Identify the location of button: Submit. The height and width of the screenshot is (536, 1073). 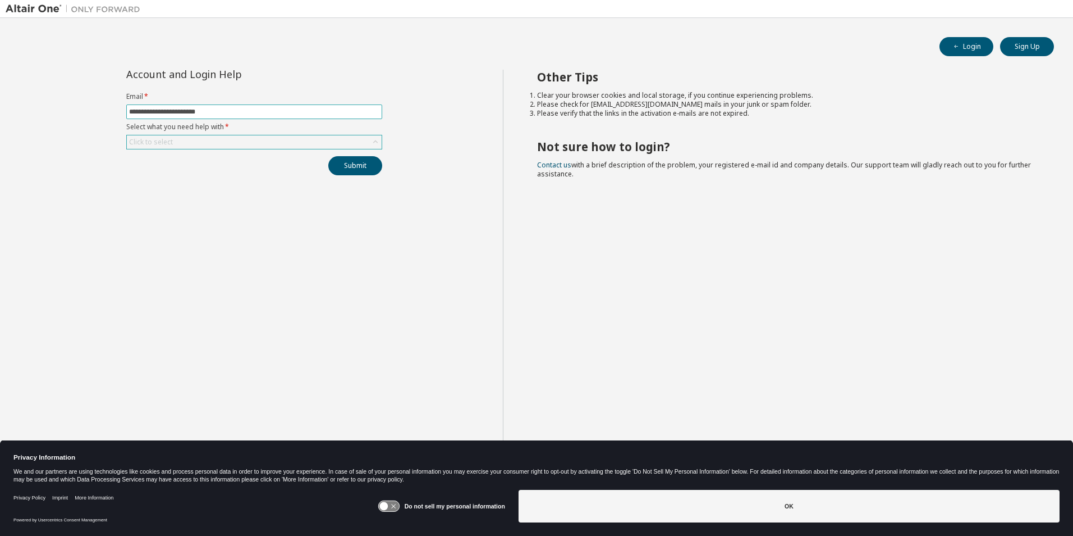
(355, 166).